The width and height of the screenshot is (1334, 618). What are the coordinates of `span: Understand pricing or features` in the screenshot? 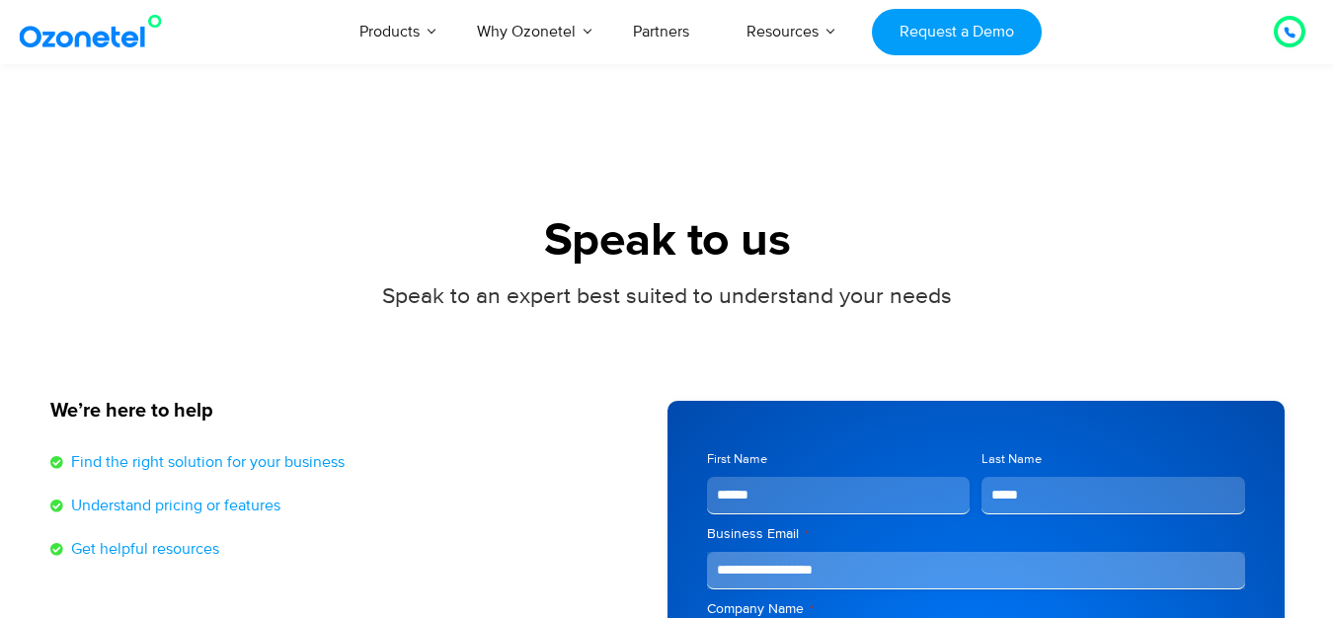 It's located at (173, 506).